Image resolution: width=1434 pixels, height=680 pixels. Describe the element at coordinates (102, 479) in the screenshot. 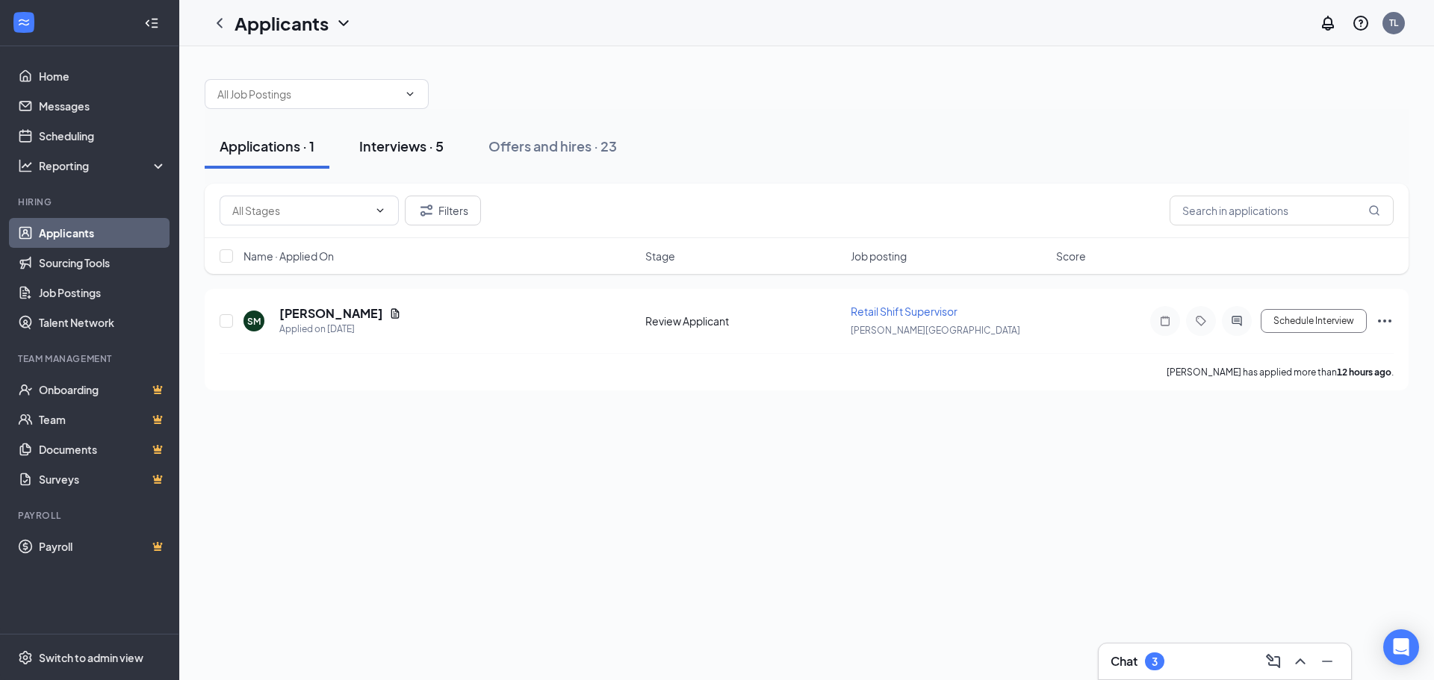

I see `a: SurveysCrown` at that location.